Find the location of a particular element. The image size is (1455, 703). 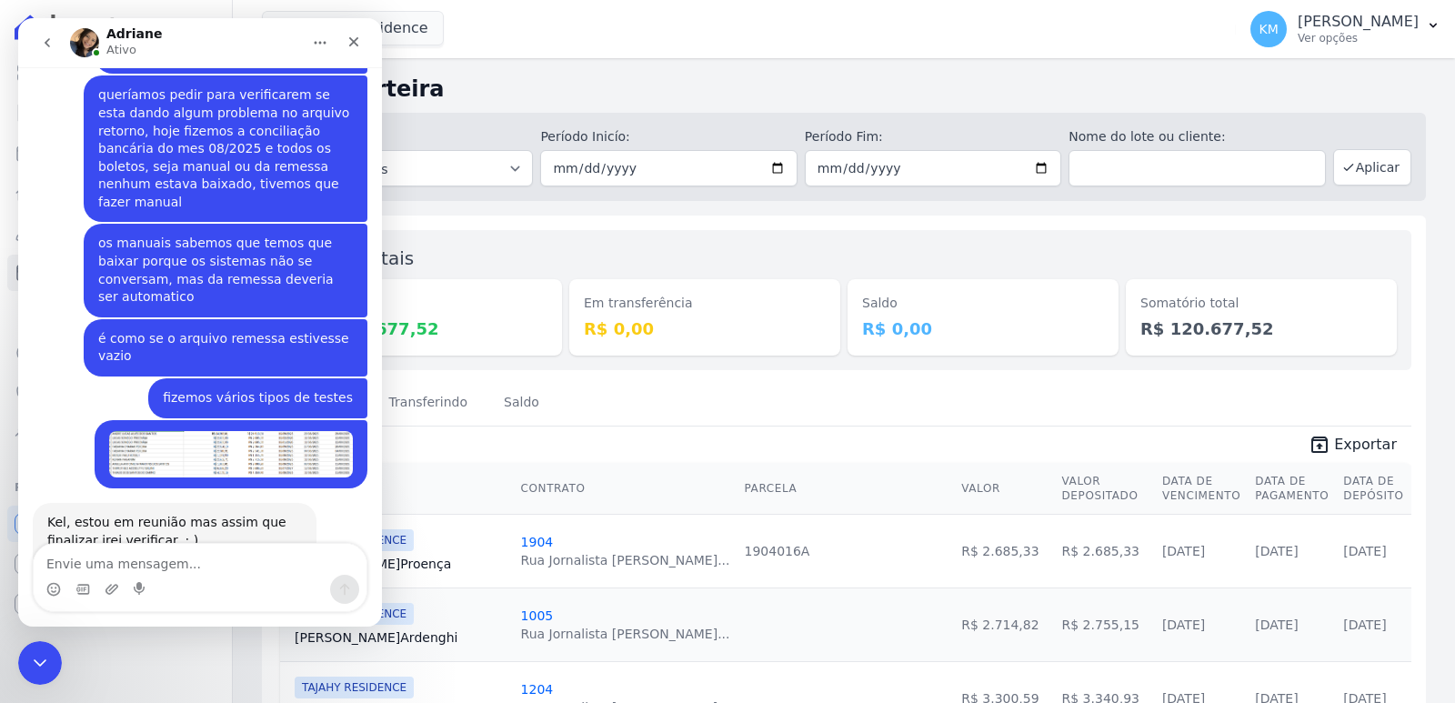

a: Contratos is located at coordinates (115, 113).